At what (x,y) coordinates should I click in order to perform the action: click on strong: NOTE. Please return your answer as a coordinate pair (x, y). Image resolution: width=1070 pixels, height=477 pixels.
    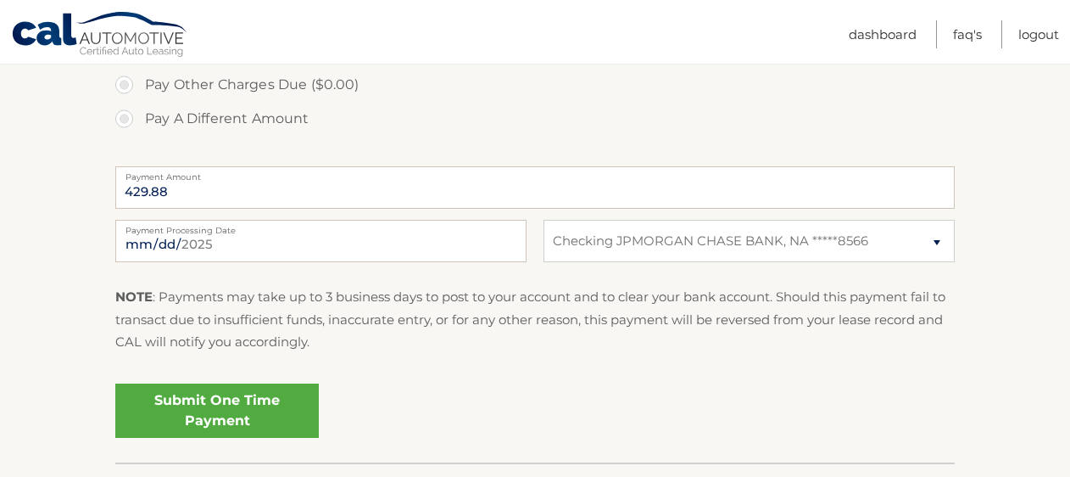
    Looking at the image, I should click on (134, 296).